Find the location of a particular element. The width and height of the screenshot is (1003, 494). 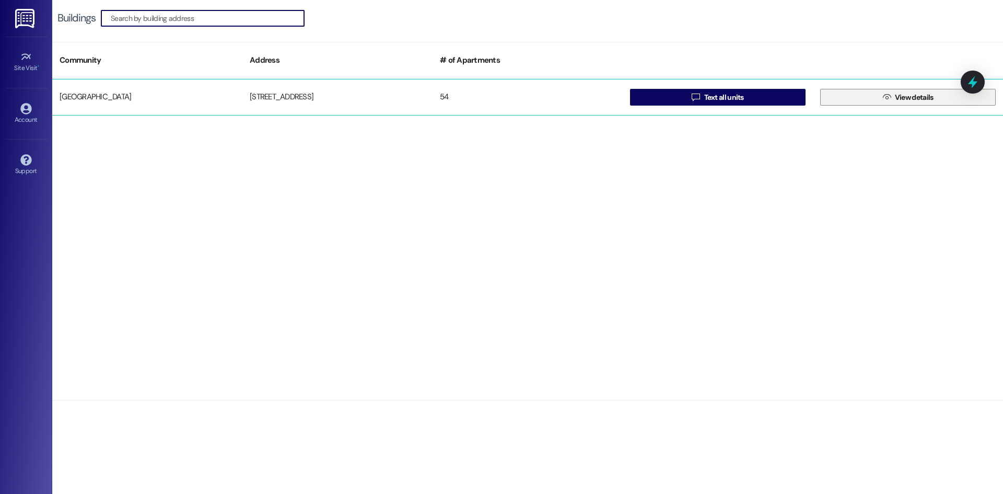

button: View details is located at coordinates (908, 97).